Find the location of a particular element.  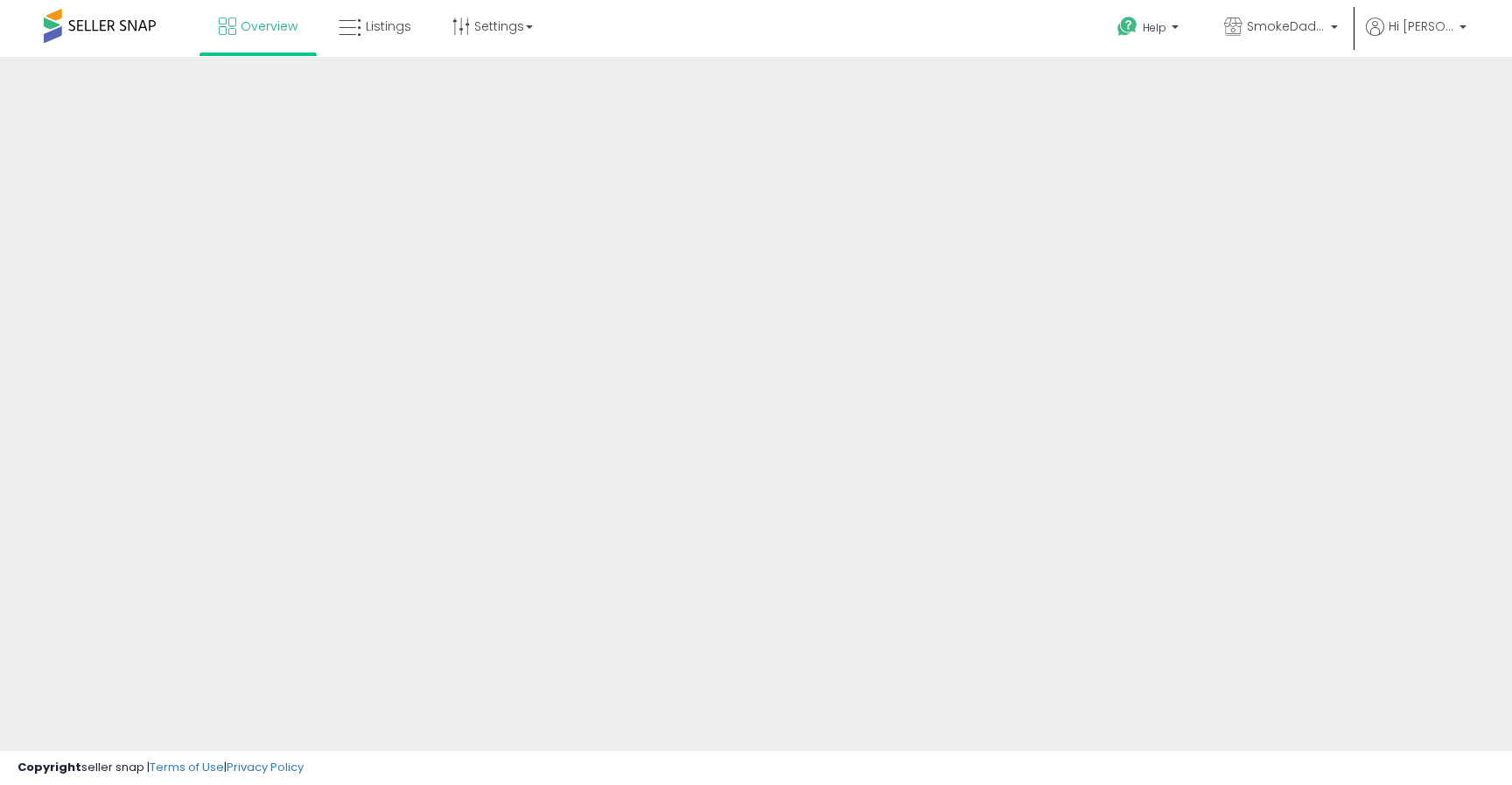

a: Help is located at coordinates (1150, 30).